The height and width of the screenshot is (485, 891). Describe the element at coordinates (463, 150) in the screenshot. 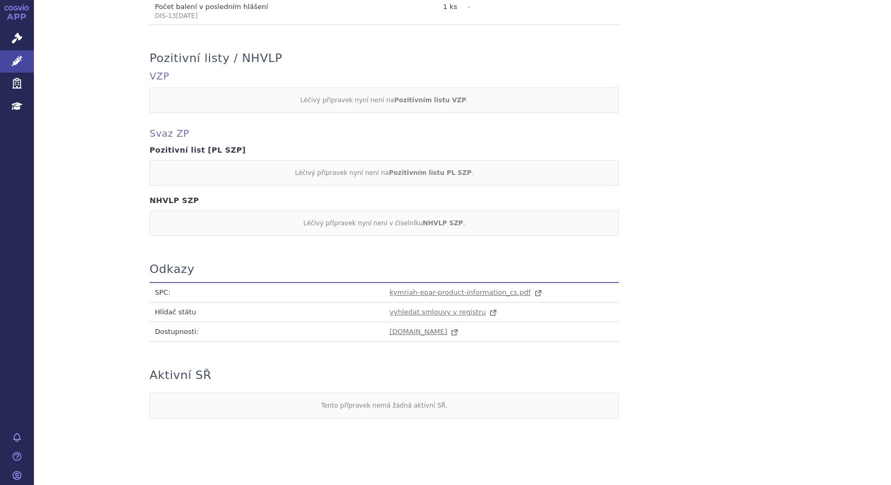

I see `h4: Pozitivní list [PL SZP]` at that location.